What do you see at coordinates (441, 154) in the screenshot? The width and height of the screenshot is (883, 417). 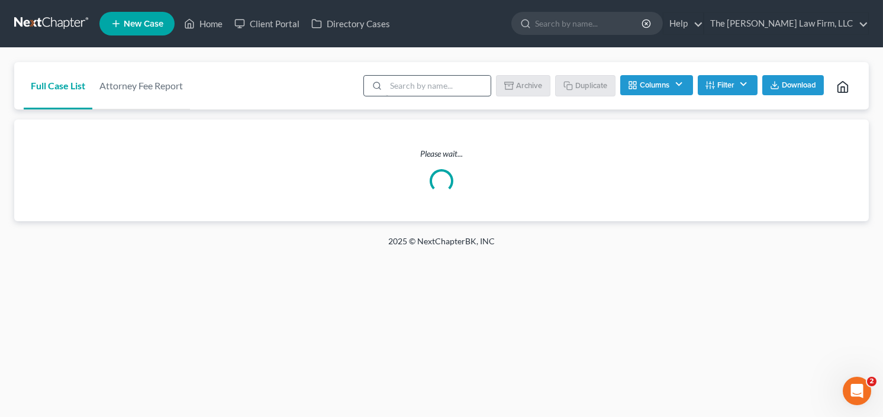 I see `p: Please wait...` at bounding box center [441, 154].